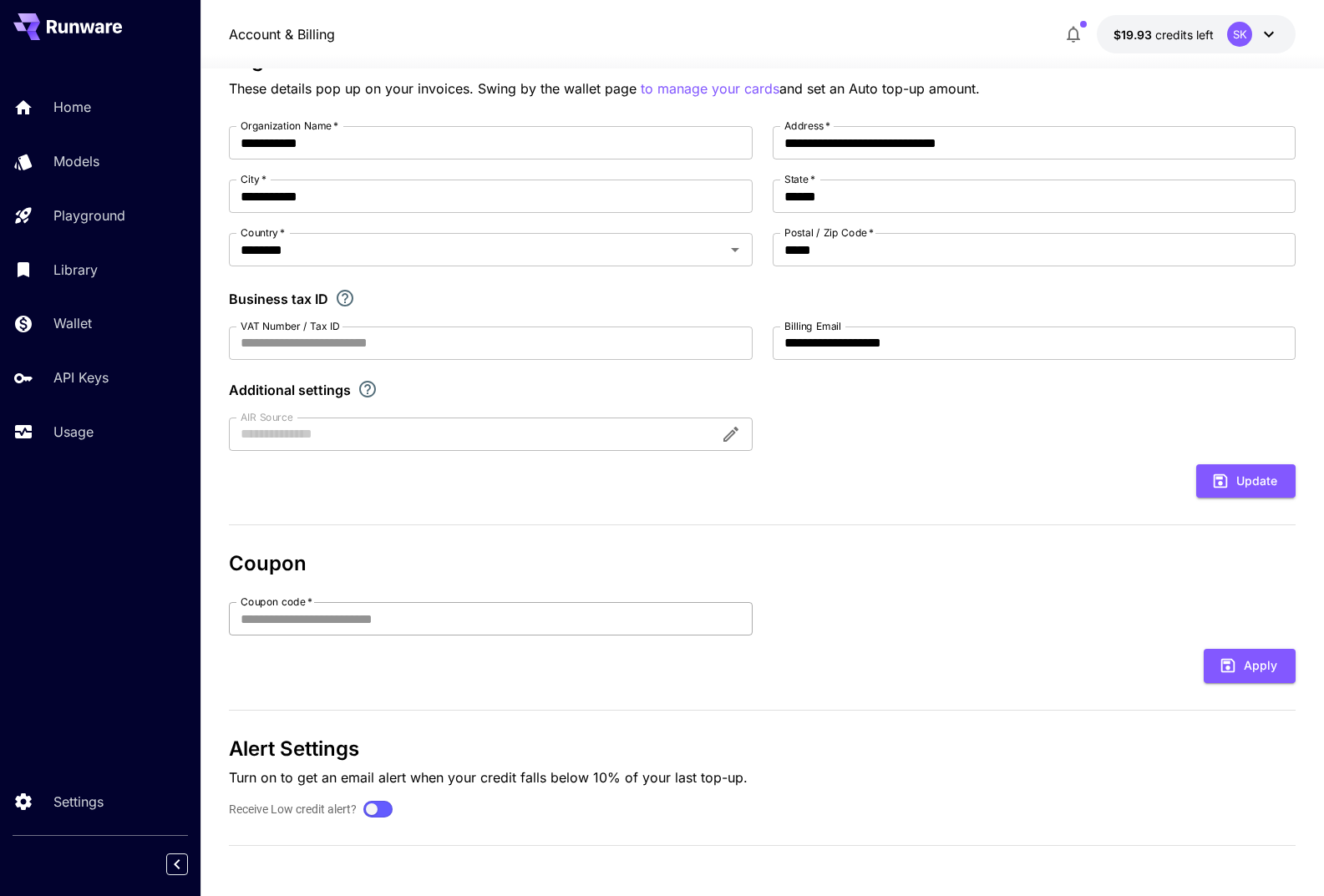 The height and width of the screenshot is (896, 1324). Describe the element at coordinates (190, 865) in the screenshot. I see `div: Collapse sidebar` at that location.